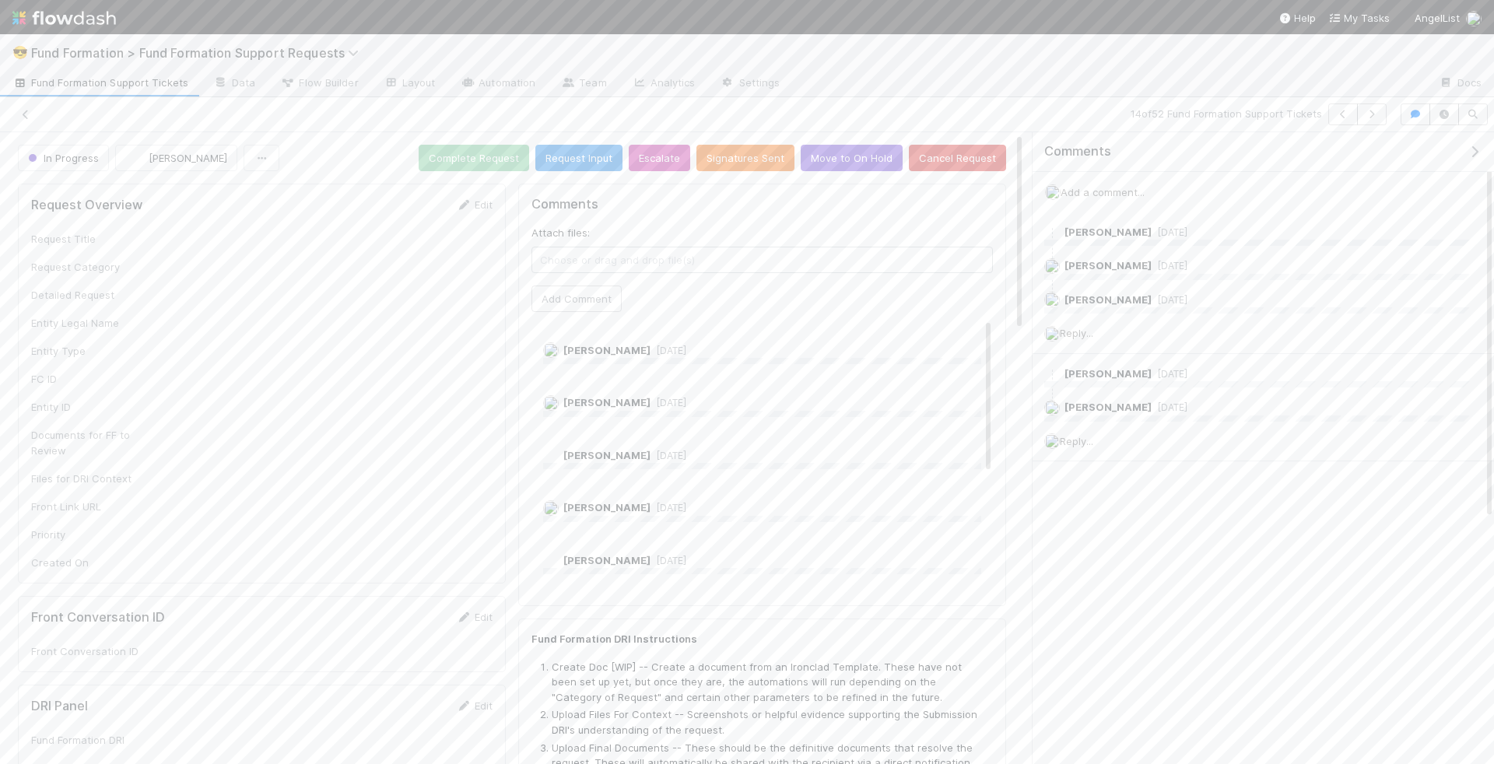  I want to click on div: Files for DRI Context, so click(89, 478).